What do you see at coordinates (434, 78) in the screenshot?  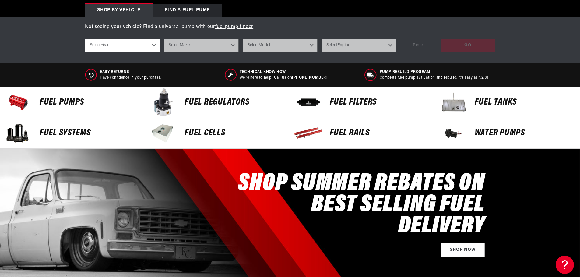 I see `p: Complete fuel pump evaluation and rebuild. It's easy as 1,2,3!` at bounding box center [434, 78].